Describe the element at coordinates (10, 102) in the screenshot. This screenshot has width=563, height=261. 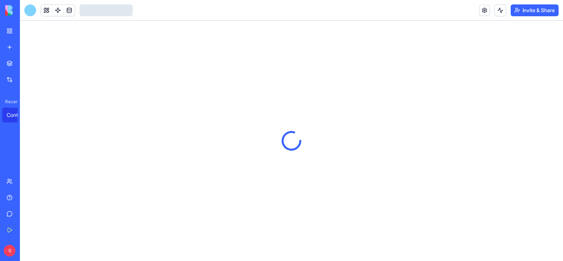
I see `span: Recent` at that location.